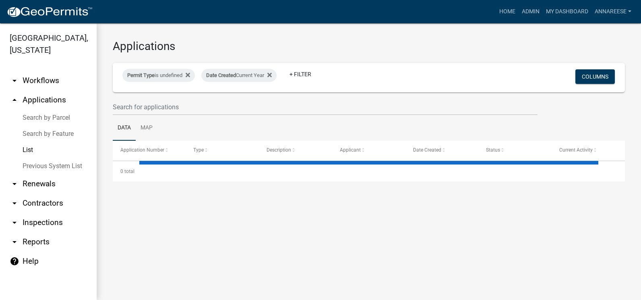 This screenshot has height=300, width=641. I want to click on datatable-header-cell: Application Number, so click(149, 150).